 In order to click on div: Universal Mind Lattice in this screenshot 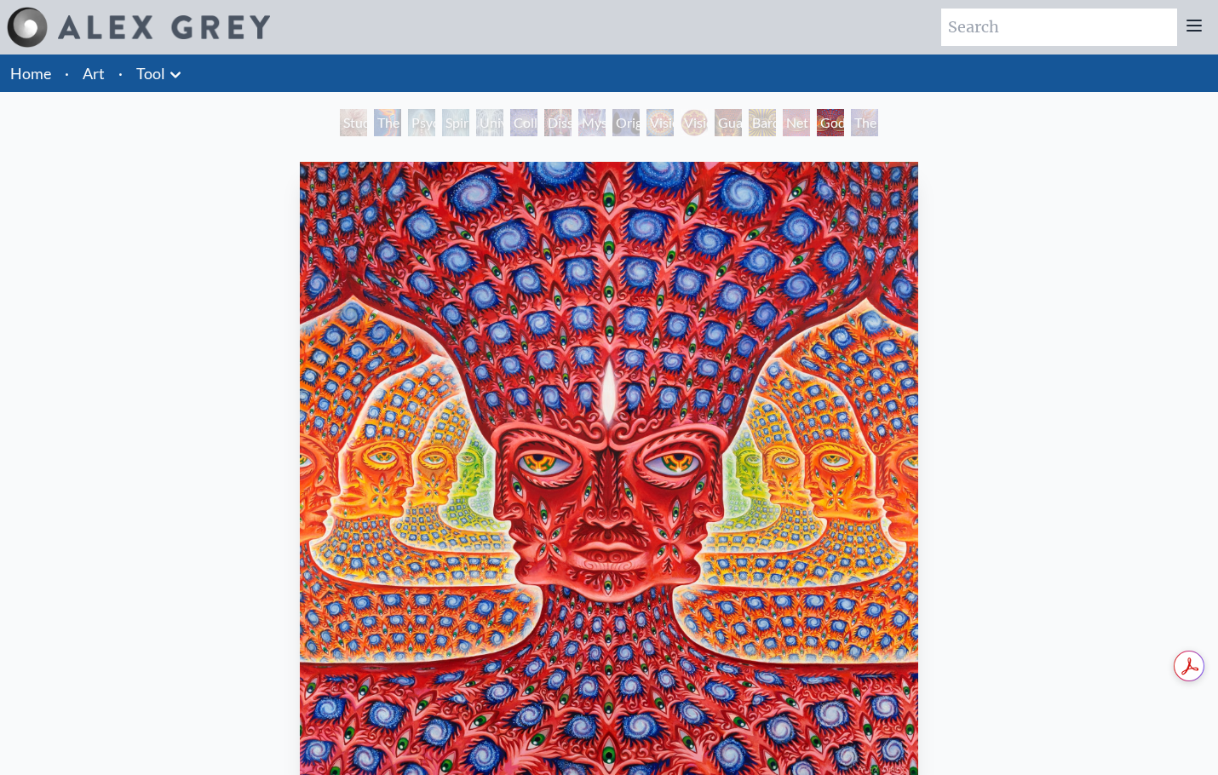, I will do `click(490, 123)`.